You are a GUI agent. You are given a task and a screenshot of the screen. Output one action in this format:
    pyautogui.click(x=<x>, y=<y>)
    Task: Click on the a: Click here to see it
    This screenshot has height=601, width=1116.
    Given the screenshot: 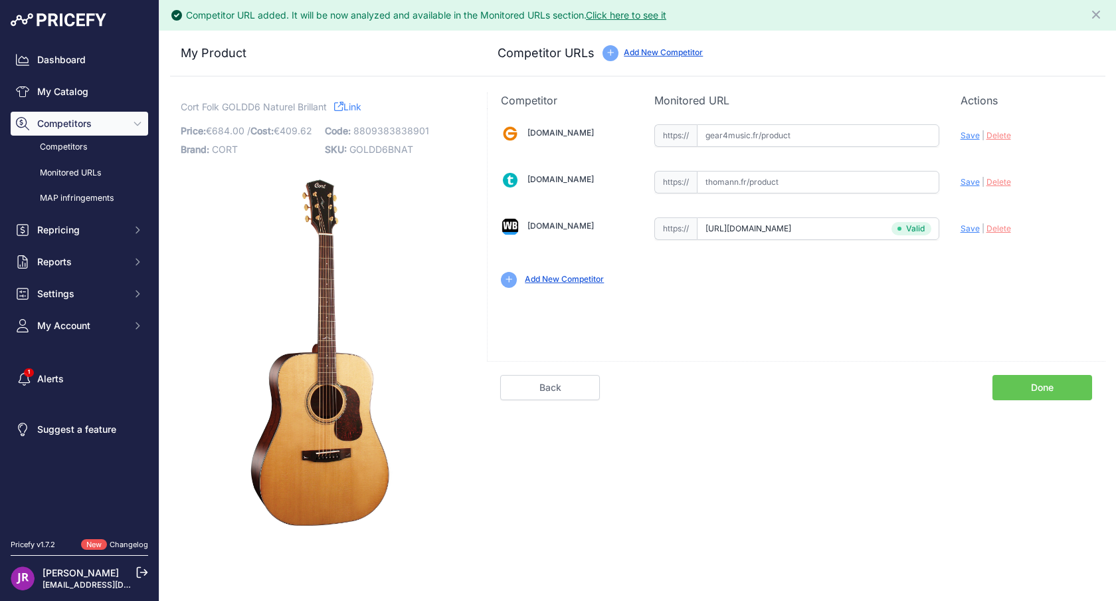 What is the action you would take?
    pyautogui.click(x=626, y=15)
    